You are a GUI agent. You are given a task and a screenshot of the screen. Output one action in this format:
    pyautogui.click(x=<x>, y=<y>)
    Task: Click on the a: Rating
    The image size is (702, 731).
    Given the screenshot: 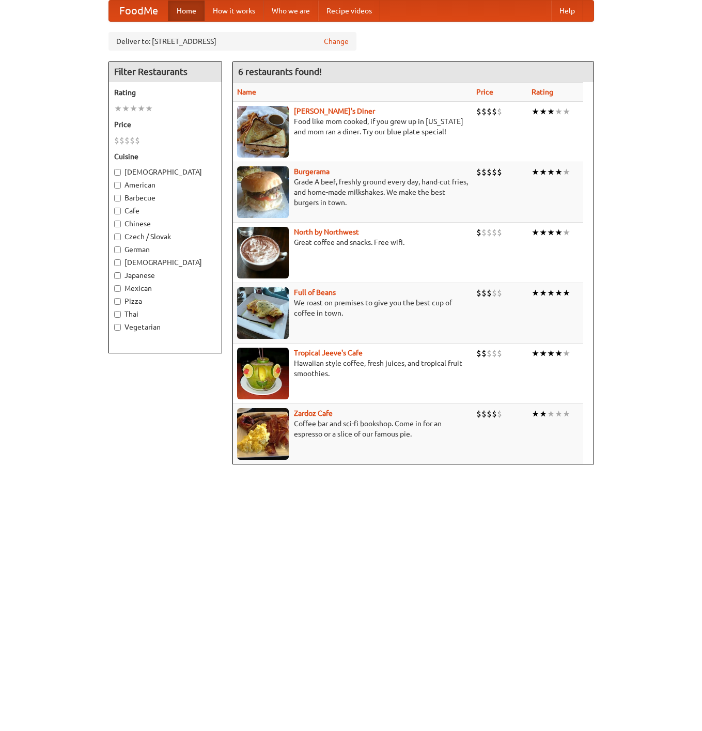 What is the action you would take?
    pyautogui.click(x=543, y=92)
    